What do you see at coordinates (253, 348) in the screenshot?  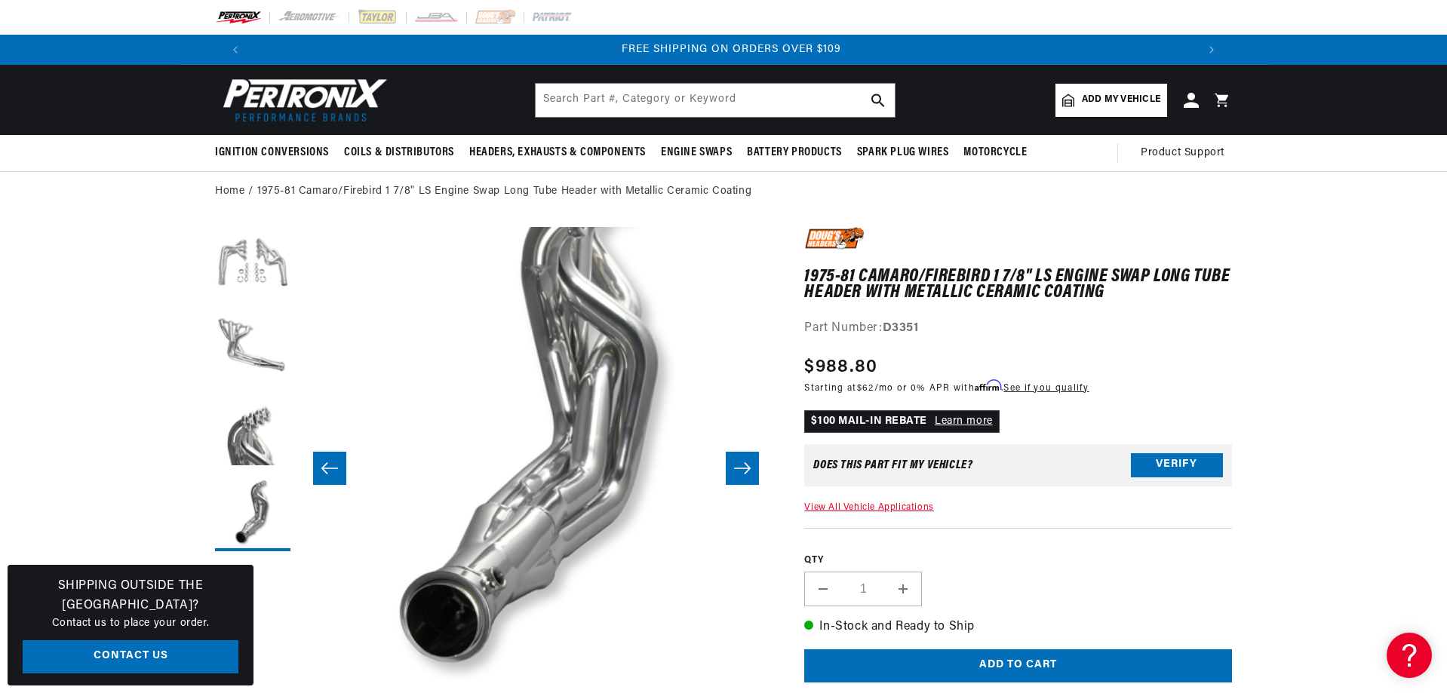 I see `button: Load image 2 in gallery view` at bounding box center [253, 348].